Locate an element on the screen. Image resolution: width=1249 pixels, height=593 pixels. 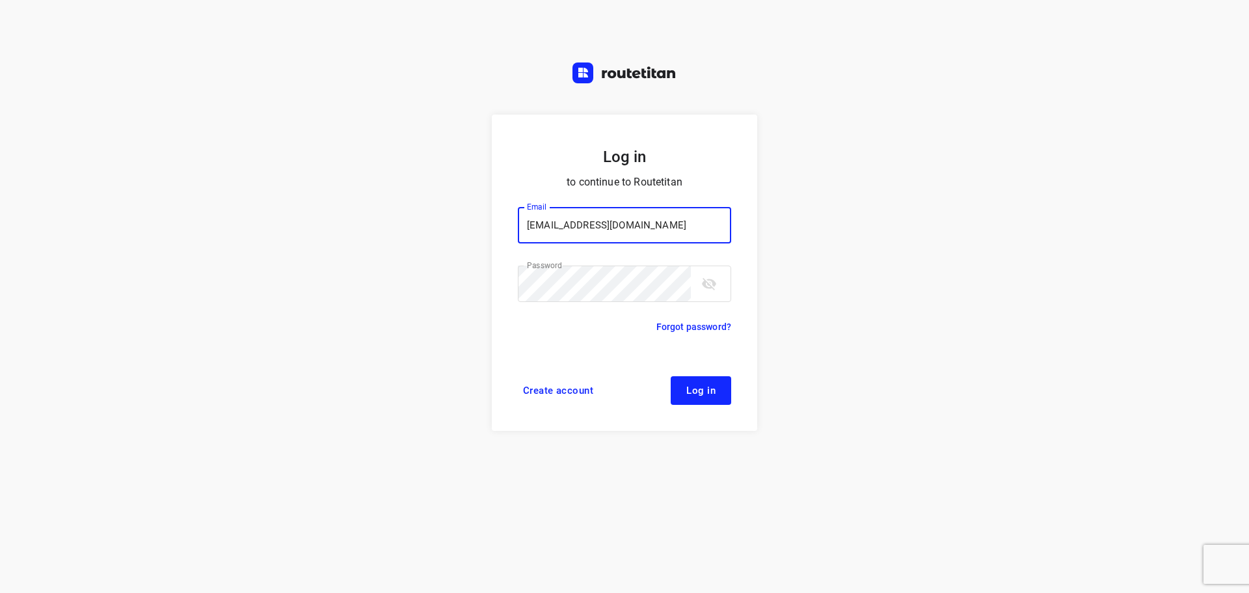
a: Routetitan is located at coordinates (625, 74).